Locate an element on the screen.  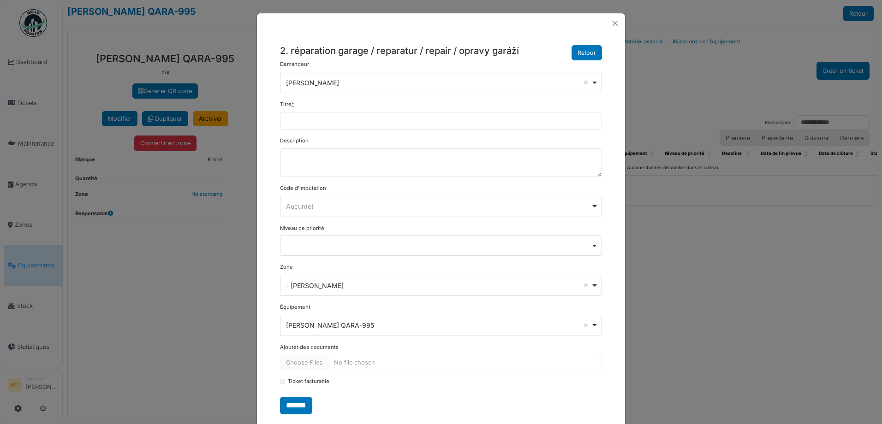
label: Demandeur is located at coordinates (294, 64).